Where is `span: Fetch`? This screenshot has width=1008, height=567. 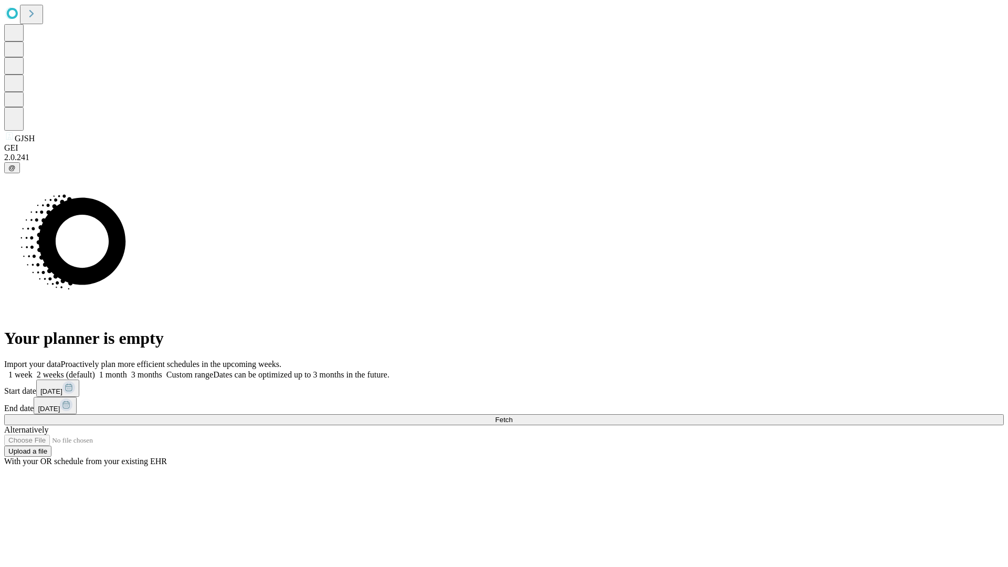 span: Fetch is located at coordinates (504, 420).